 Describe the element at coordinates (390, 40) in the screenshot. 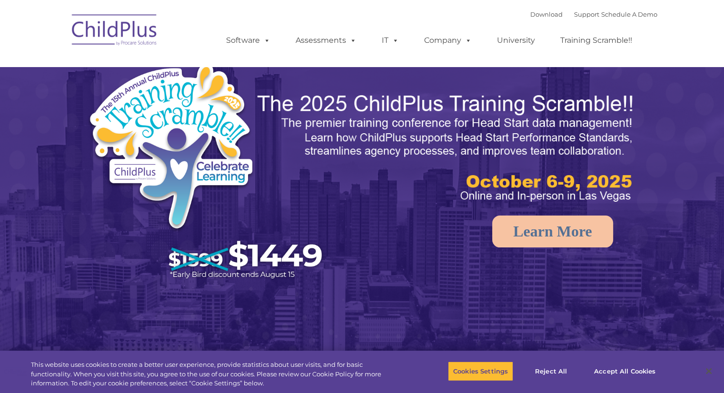

I see `a: IT` at that location.